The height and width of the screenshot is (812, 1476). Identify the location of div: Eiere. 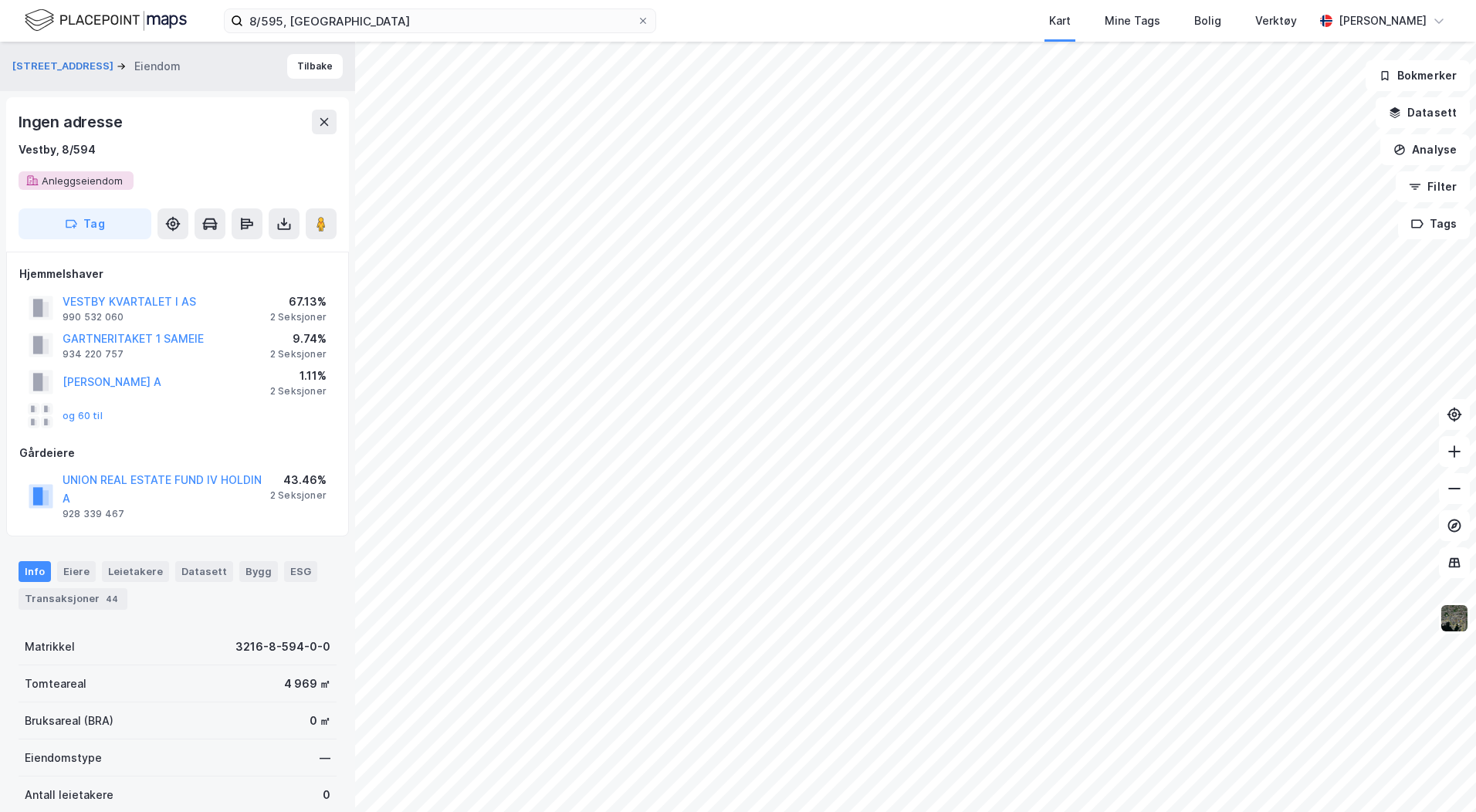
(76, 571).